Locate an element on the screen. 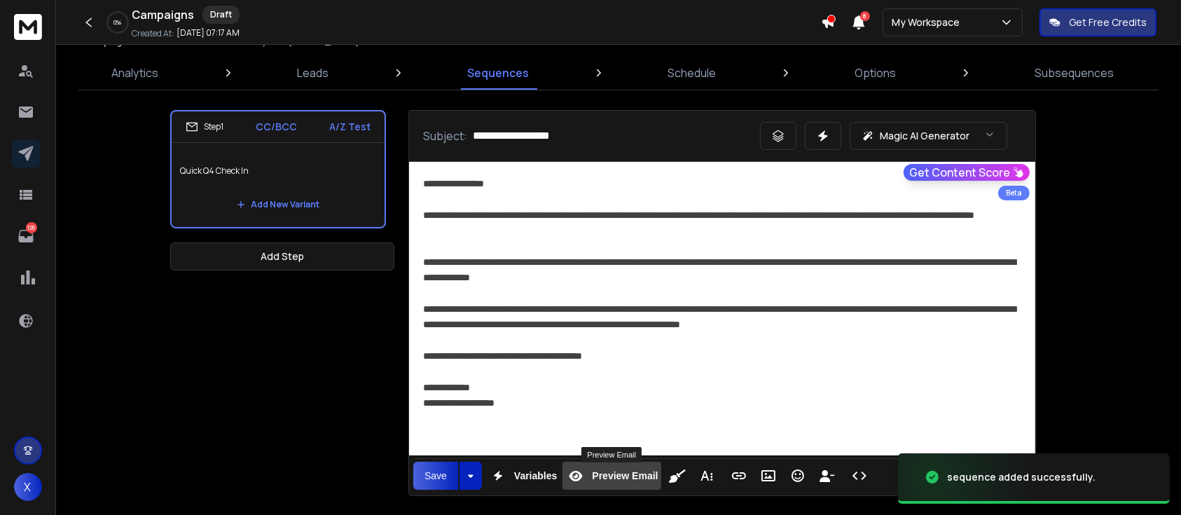  p: Get Free Credits is located at coordinates (1107, 22).